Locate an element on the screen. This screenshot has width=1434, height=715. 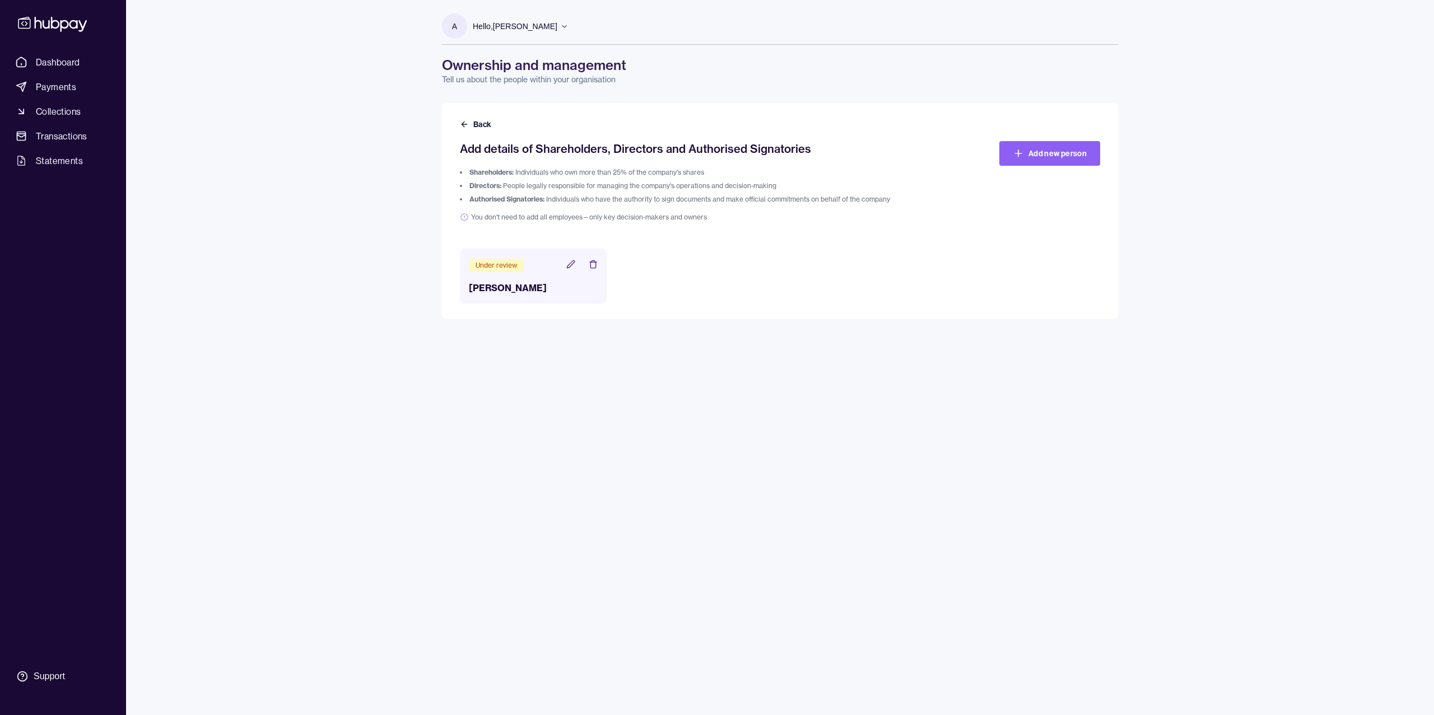
li: Individuals who own more than 25% of the company's shares is located at coordinates (700, 173).